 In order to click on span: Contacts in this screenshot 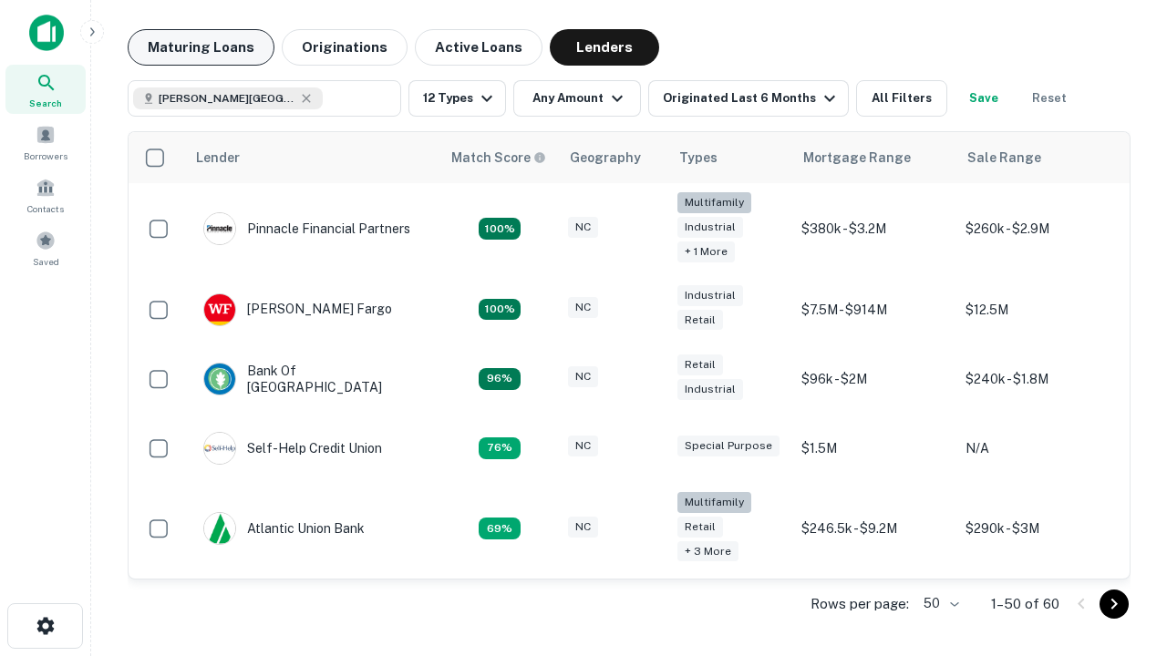, I will do `click(46, 209)`.